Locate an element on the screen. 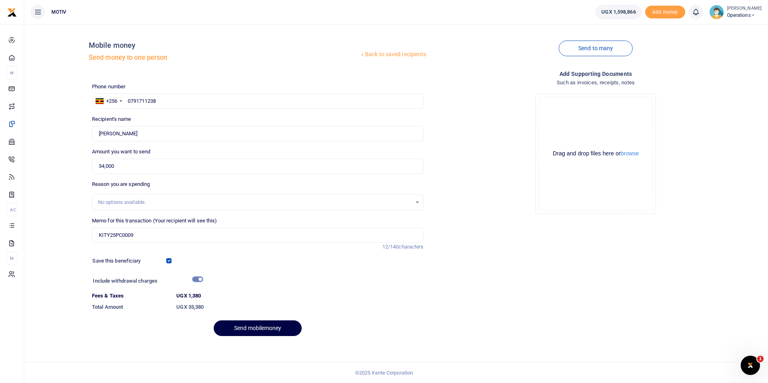 The height and width of the screenshot is (383, 768). span: MOTIV is located at coordinates (59, 12).